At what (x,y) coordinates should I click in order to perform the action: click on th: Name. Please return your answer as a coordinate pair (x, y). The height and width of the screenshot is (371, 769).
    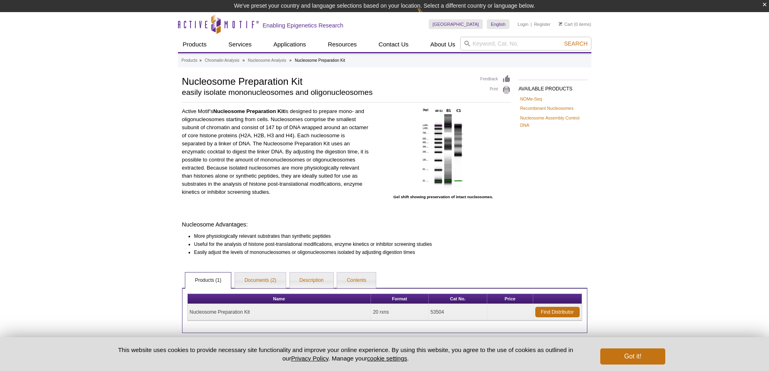
    Looking at the image, I should click on (279, 299).